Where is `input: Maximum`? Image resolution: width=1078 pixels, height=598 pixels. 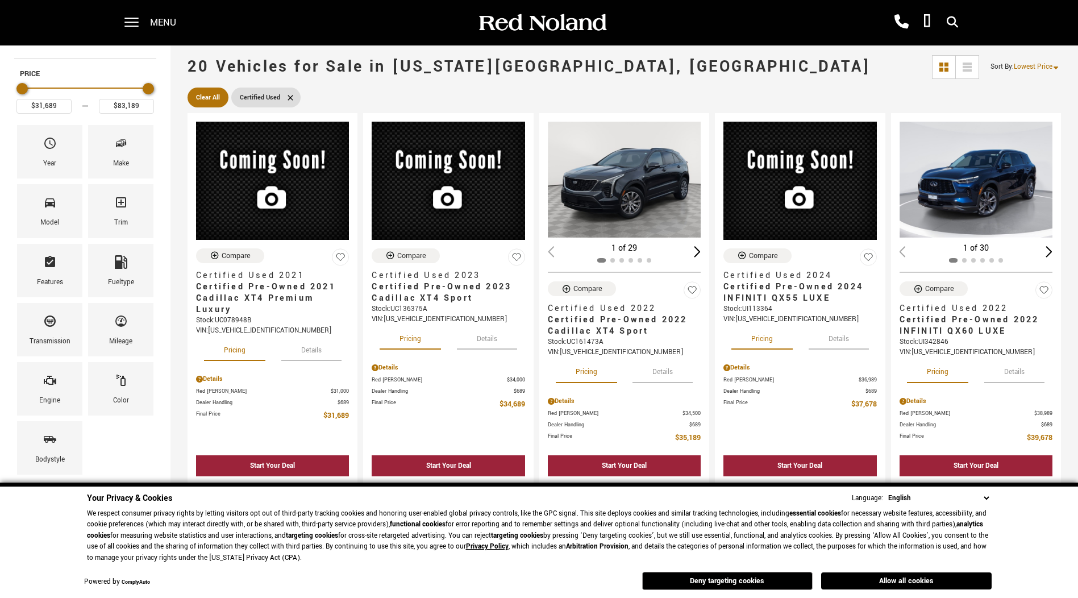 input: Maximum is located at coordinates (126, 106).